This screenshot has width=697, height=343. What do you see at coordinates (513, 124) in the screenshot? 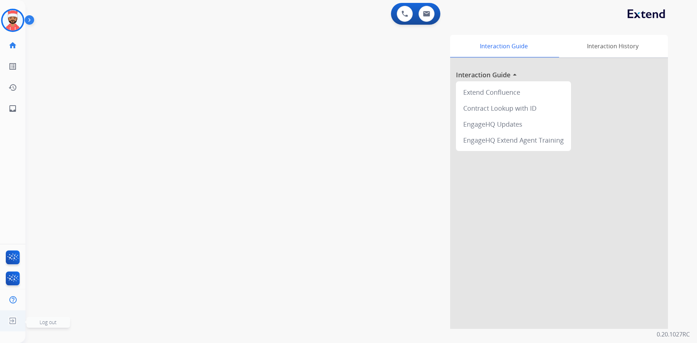
I see `div: EngageHQ Updates` at bounding box center [513, 124].